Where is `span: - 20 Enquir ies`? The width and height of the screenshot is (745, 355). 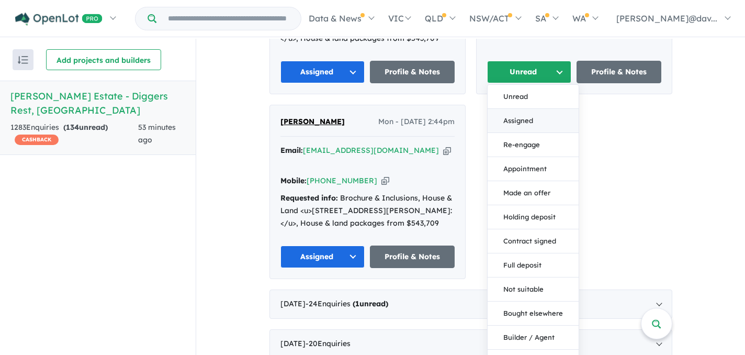 span: - 20 Enquir ies is located at coordinates (328, 343).